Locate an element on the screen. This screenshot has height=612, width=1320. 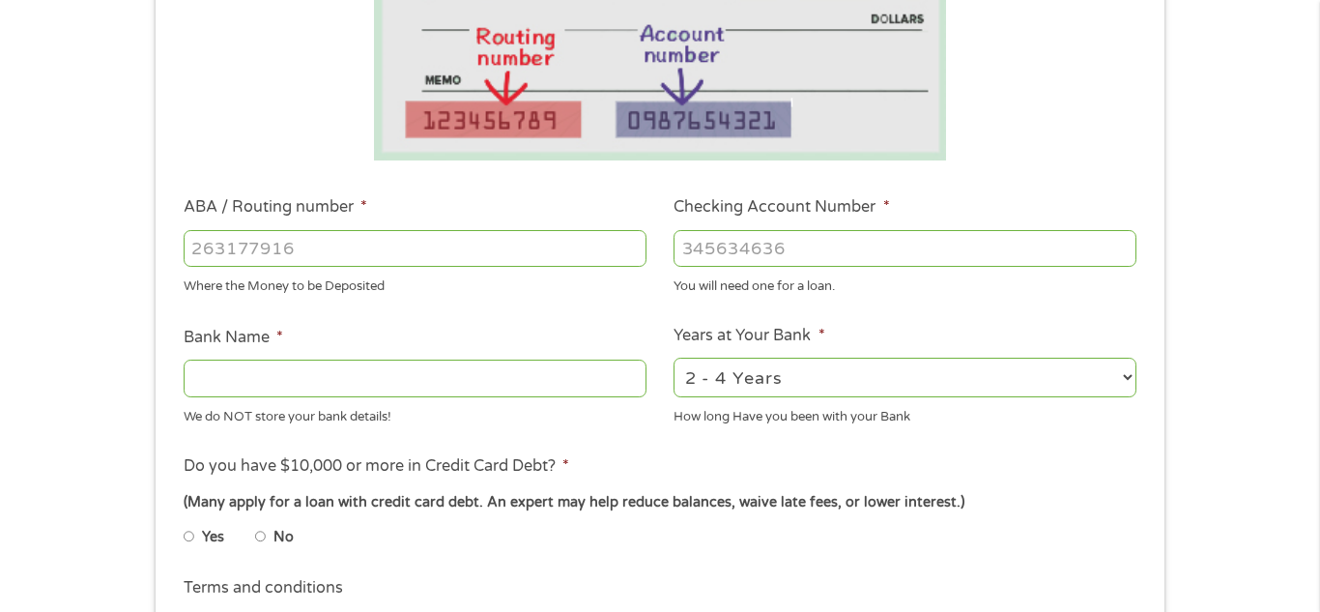
label: No is located at coordinates (283, 537).